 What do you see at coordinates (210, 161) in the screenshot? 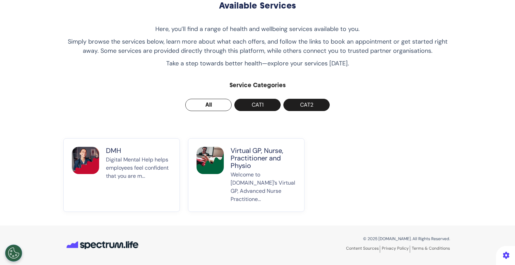
I see `img: Virtual GP, Nurse, Practitioner and Physio` at bounding box center [210, 161].